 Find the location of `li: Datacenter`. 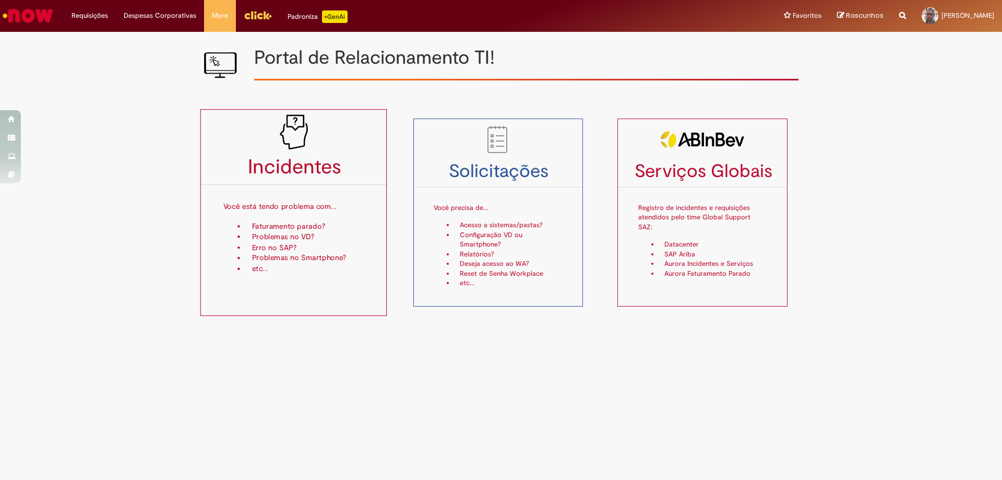

li: Datacenter is located at coordinates (713, 244).